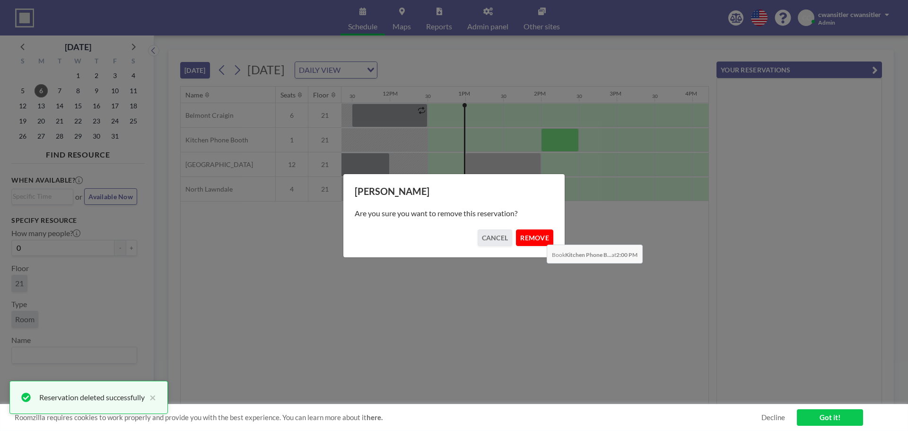 The image size is (908, 431). What do you see at coordinates (830, 417) in the screenshot?
I see `a: Got it!` at bounding box center [830, 417].